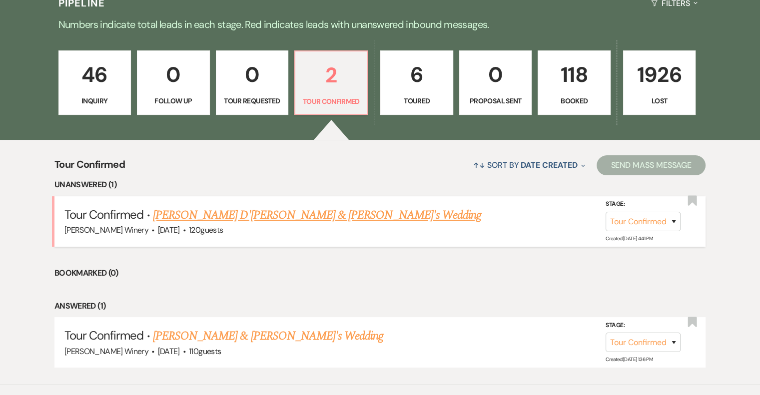 The image size is (760, 395). I want to click on p: Numbers indicate total leads in each stage. Red indicates leads with unanswered inbound messages., so click(380, 24).